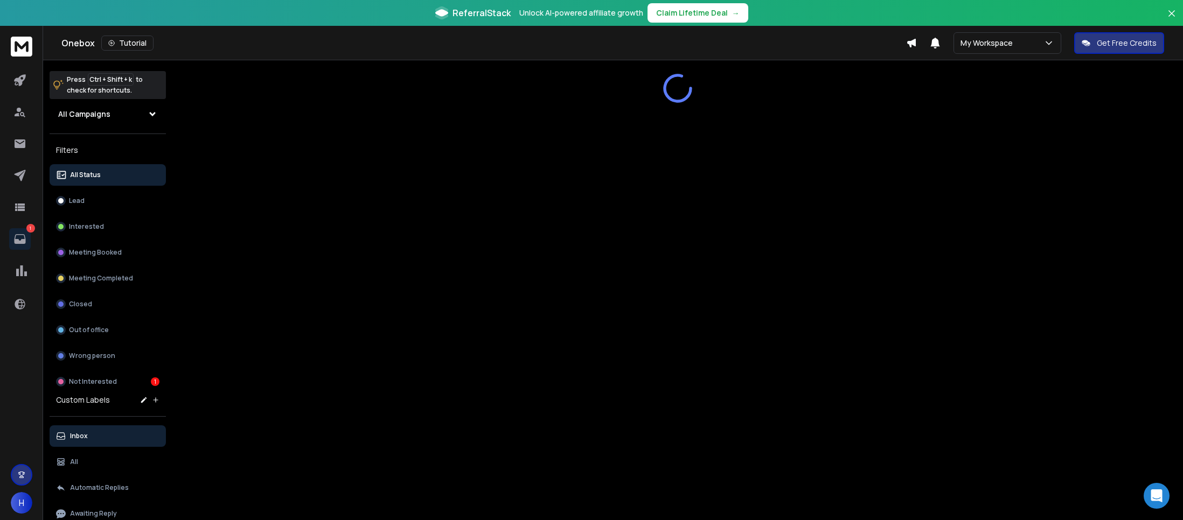 Image resolution: width=1183 pixels, height=520 pixels. I want to click on p: All Status, so click(85, 175).